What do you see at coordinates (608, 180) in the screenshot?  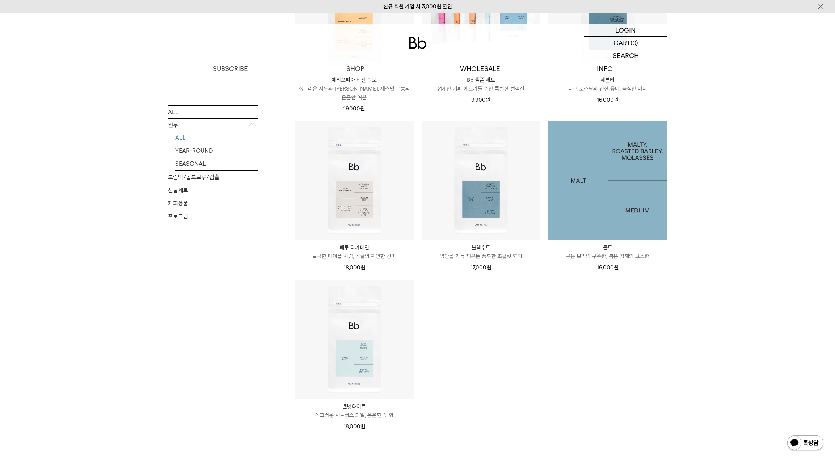 I see `img: 1000000026_add2_06.jpg` at bounding box center [608, 180].